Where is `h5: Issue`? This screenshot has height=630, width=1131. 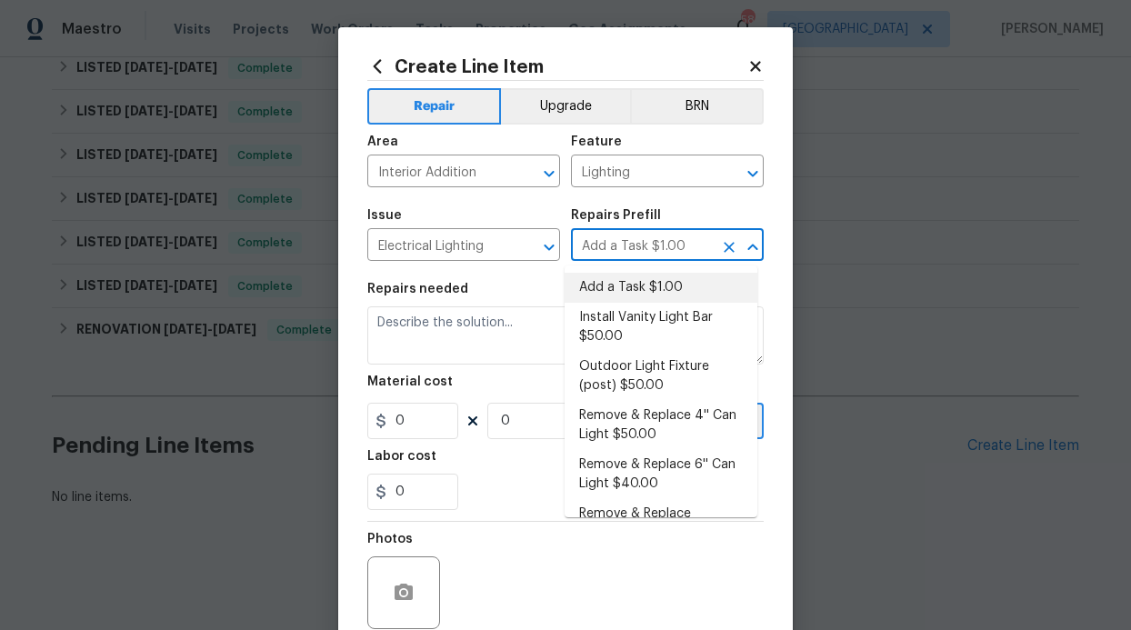
h5: Issue is located at coordinates (385, 216).